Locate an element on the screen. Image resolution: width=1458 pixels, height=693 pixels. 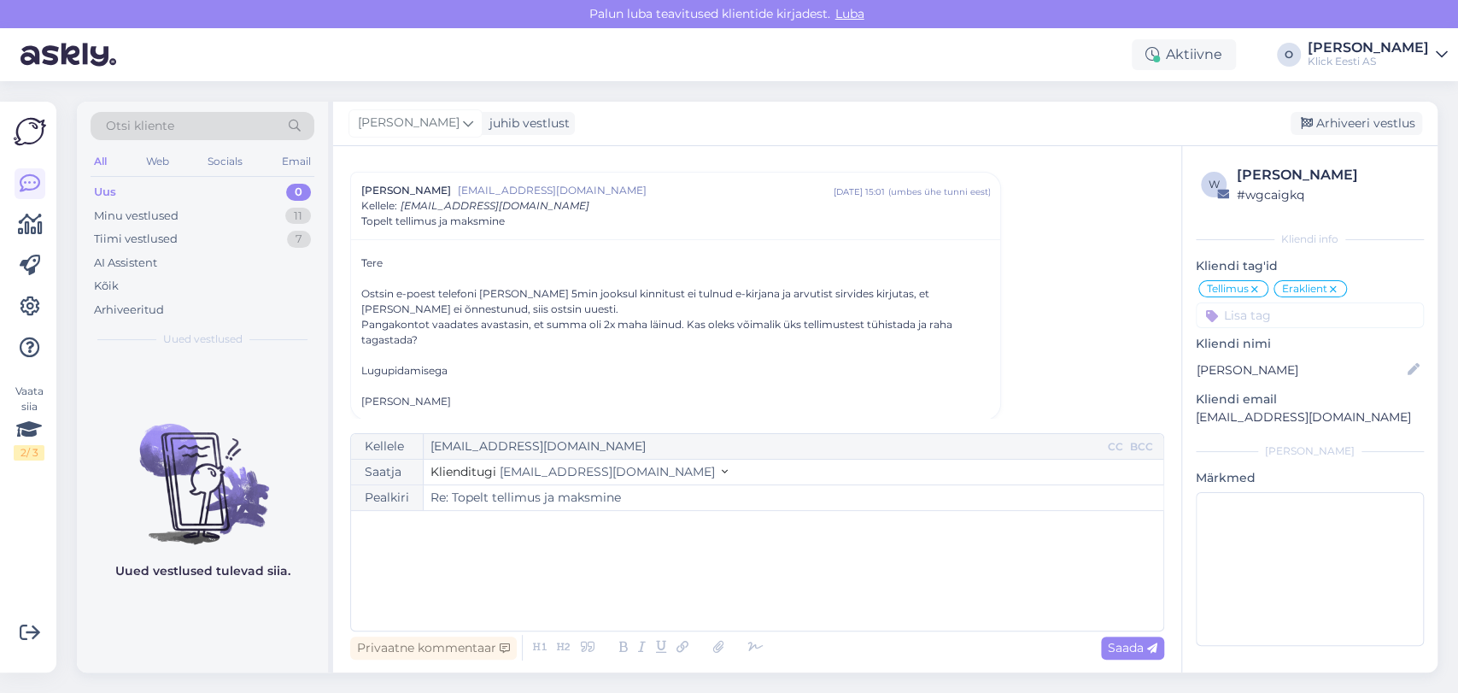
div: Minu vestlused is located at coordinates (136, 216).